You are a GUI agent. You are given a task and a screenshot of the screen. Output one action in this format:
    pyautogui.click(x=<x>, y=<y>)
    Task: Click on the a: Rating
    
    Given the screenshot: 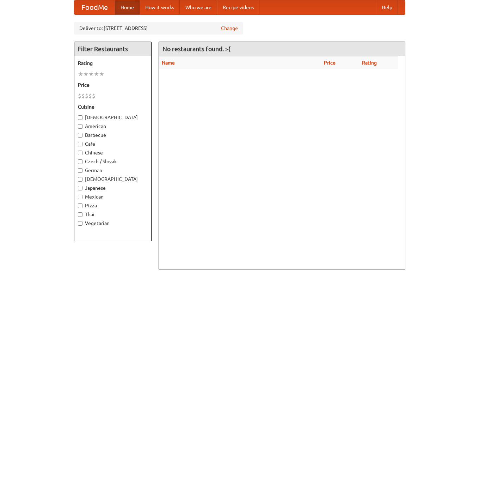 What is the action you would take?
    pyautogui.click(x=370, y=63)
    